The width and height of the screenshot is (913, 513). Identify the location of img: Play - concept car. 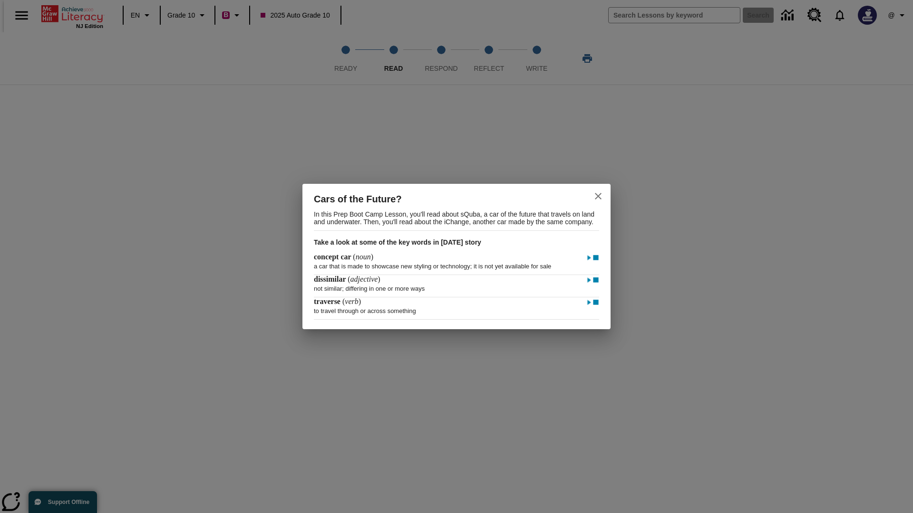
(589, 258).